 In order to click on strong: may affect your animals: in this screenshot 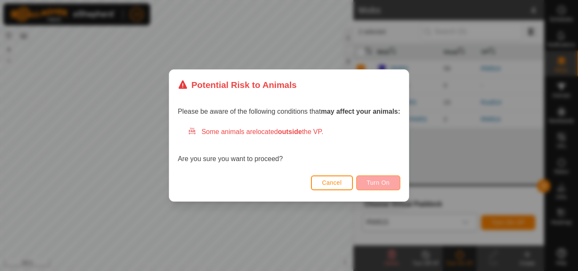, I will do `click(361, 111)`.